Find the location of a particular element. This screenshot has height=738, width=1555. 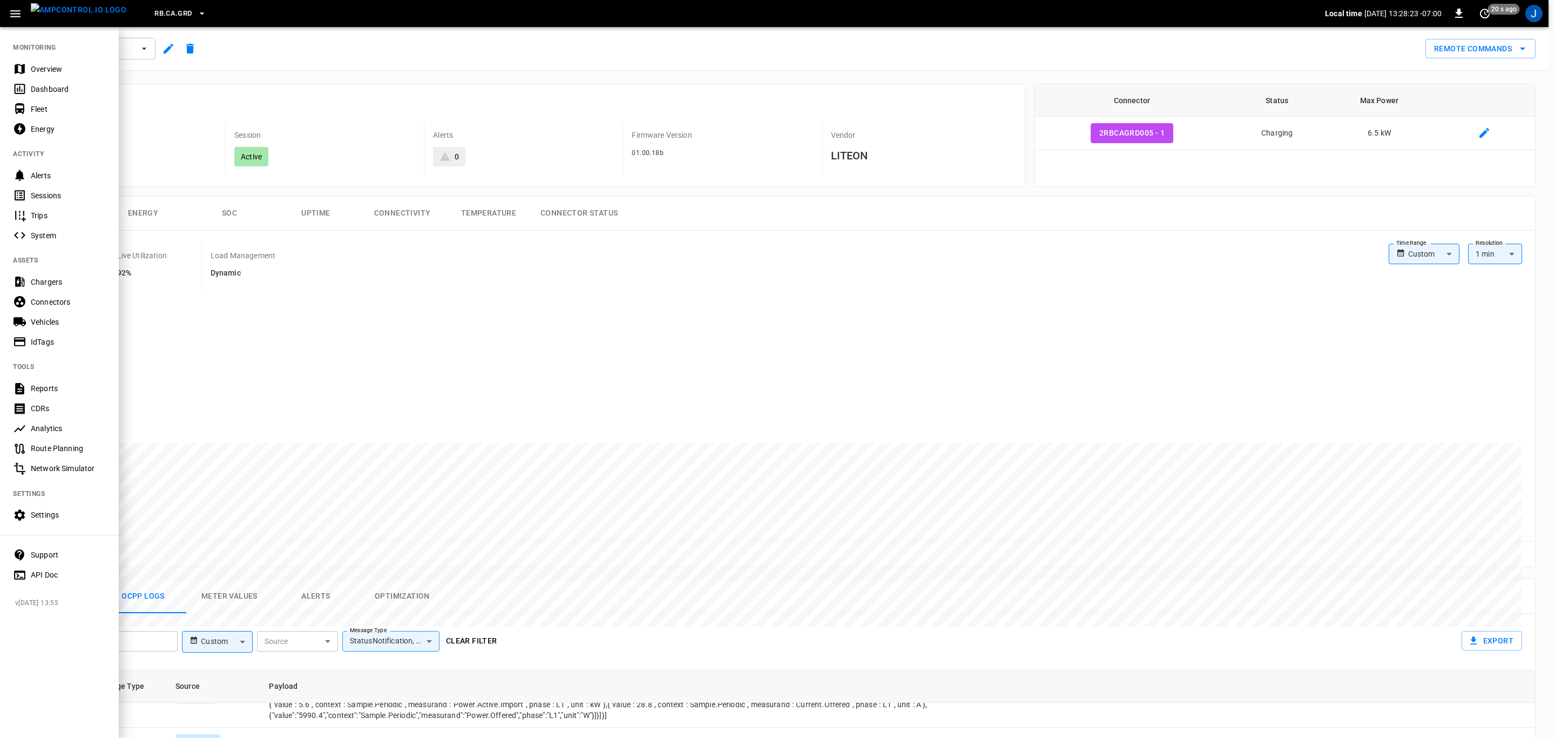

span: RB.CA.GRD is located at coordinates (173, 14).